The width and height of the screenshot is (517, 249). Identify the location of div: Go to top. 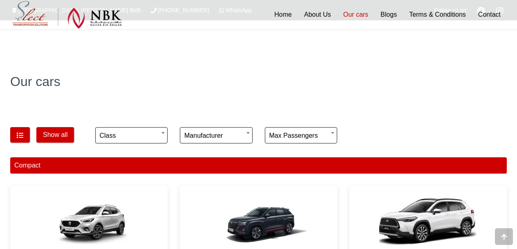
(503, 237).